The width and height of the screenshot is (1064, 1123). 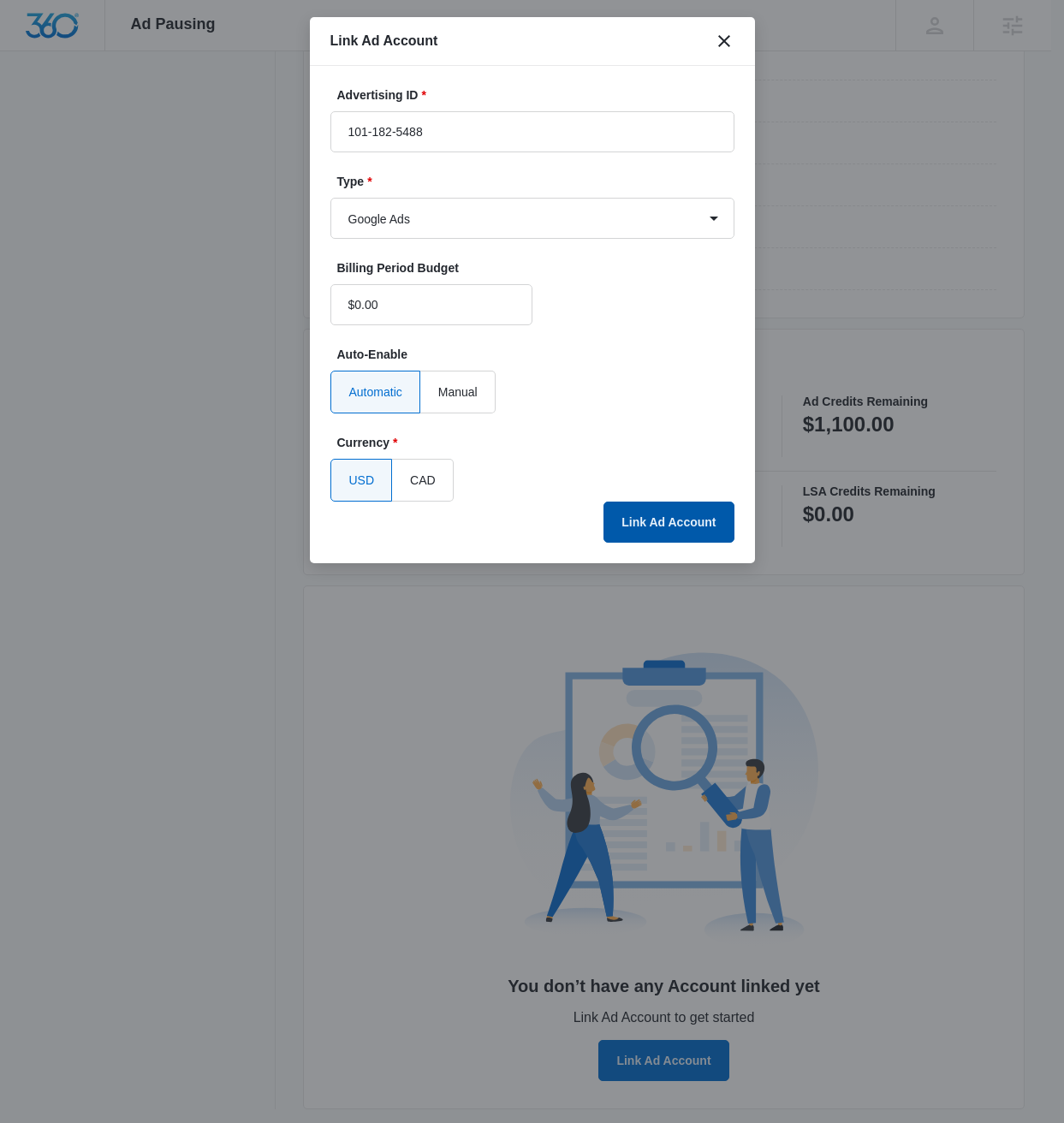 I want to click on label: Advertising ID, so click(x=539, y=95).